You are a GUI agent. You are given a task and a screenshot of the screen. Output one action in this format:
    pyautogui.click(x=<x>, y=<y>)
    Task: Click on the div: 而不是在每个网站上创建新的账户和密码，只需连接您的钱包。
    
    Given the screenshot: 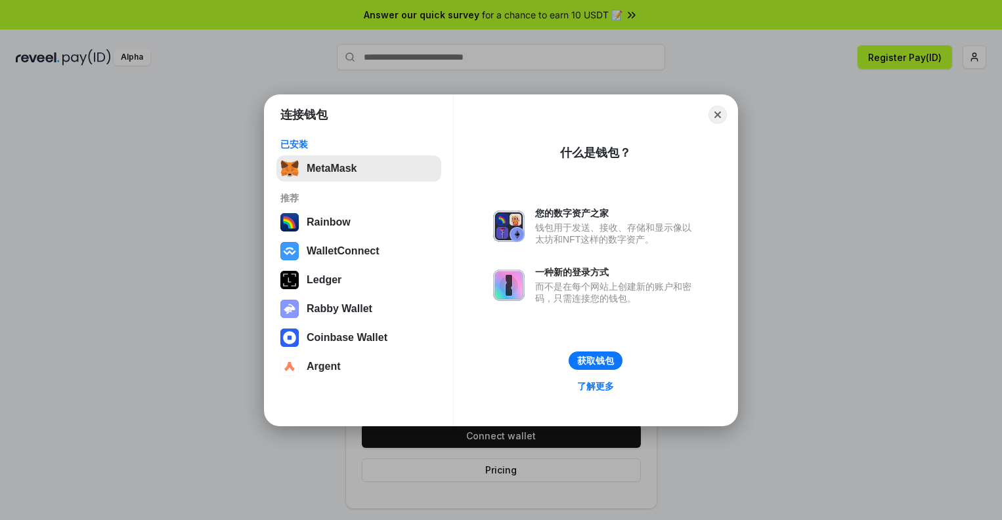 What is the action you would take?
    pyautogui.click(x=616, y=293)
    